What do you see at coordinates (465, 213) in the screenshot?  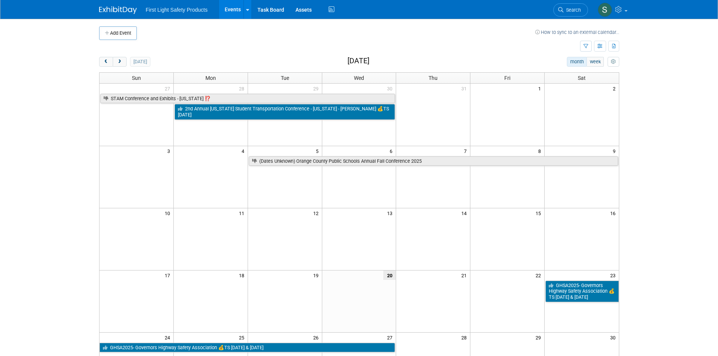 I see `span: 14` at bounding box center [465, 213].